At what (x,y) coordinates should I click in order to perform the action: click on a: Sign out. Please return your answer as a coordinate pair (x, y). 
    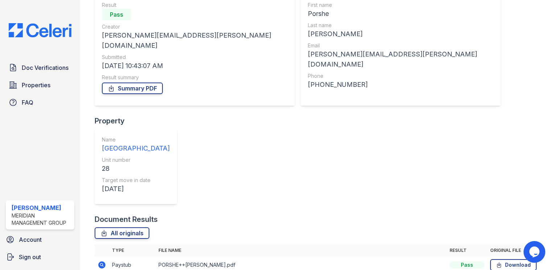
    Looking at the image, I should click on (40, 257).